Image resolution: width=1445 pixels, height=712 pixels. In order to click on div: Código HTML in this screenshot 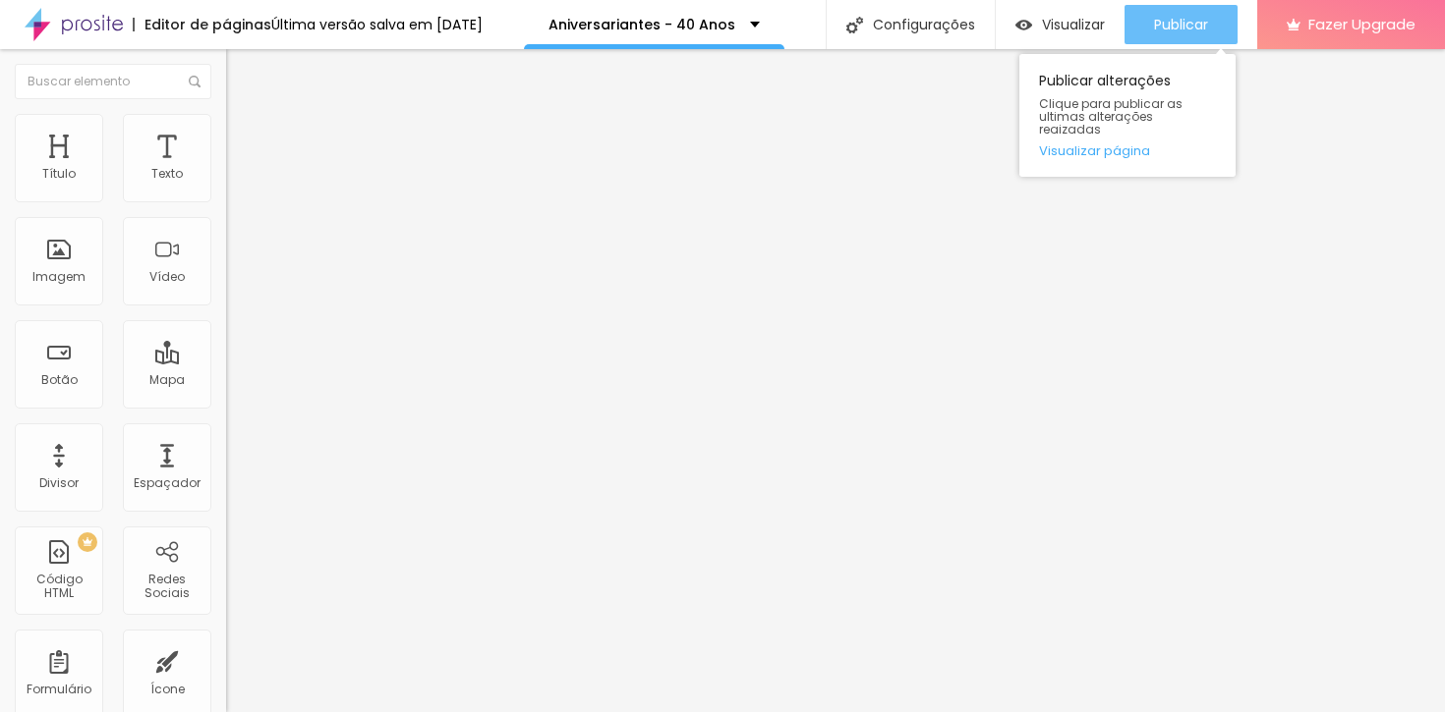, I will do `click(58, 587)`.